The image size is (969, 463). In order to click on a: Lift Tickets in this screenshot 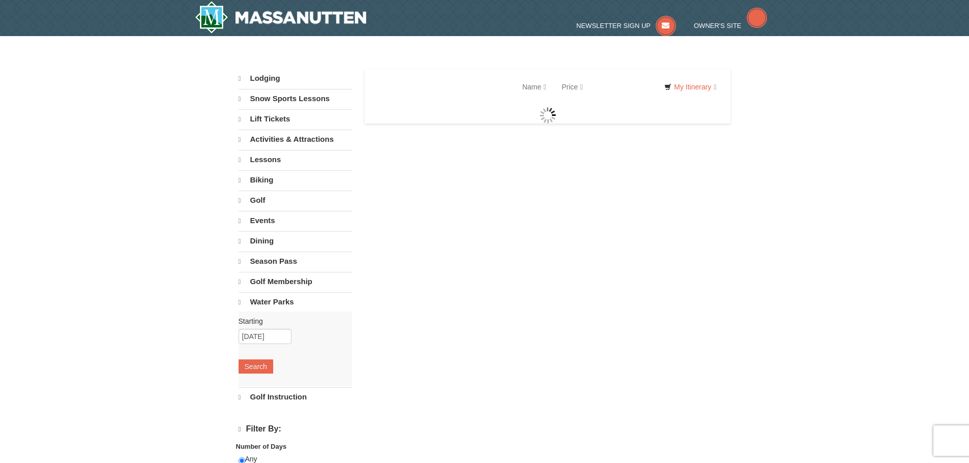, I will do `click(295, 119)`.